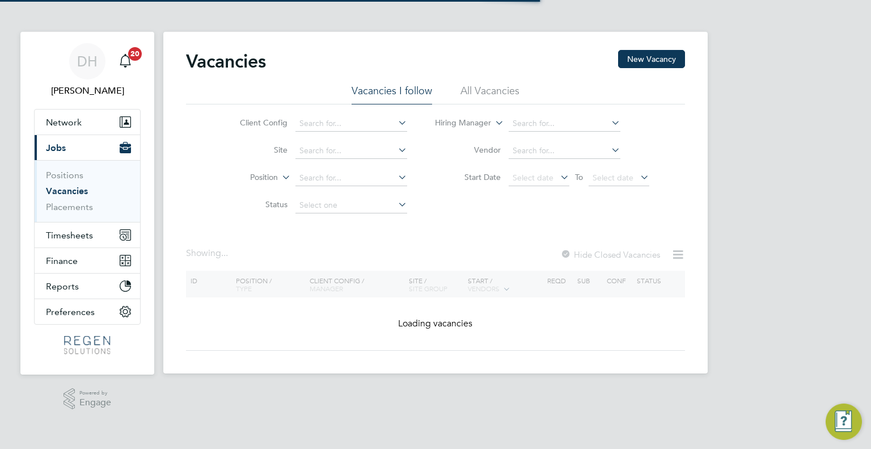 The height and width of the screenshot is (449, 871). I want to click on button: Jobs, so click(87, 147).